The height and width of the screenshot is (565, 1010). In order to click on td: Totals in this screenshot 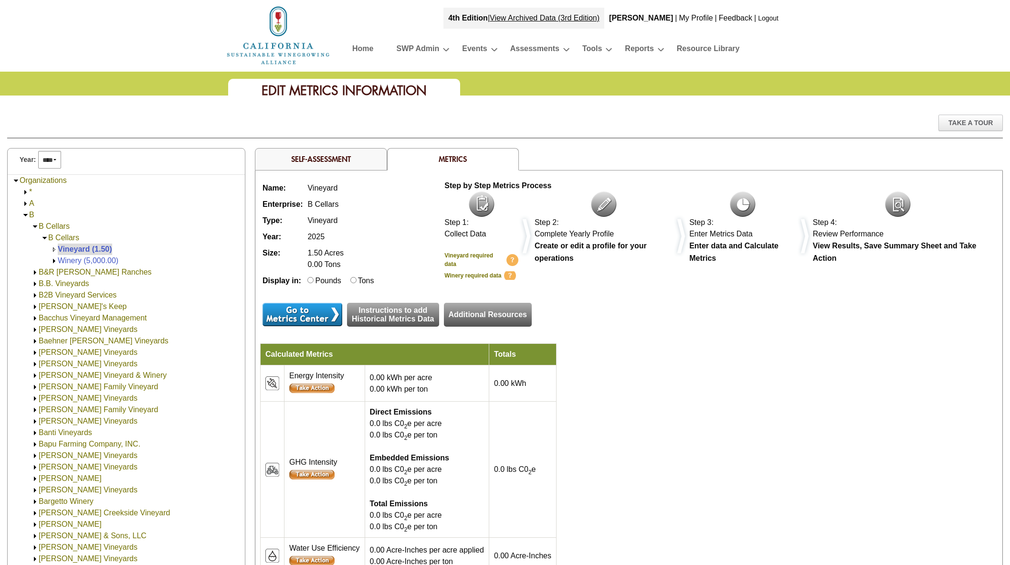, I will do `click(522, 354)`.